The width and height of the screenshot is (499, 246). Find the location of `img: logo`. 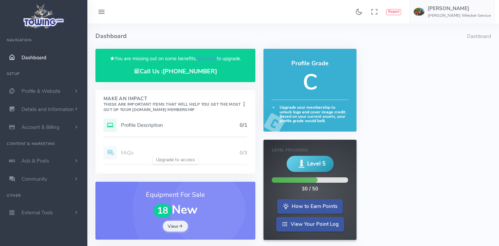

img: logo is located at coordinates (44, 16).